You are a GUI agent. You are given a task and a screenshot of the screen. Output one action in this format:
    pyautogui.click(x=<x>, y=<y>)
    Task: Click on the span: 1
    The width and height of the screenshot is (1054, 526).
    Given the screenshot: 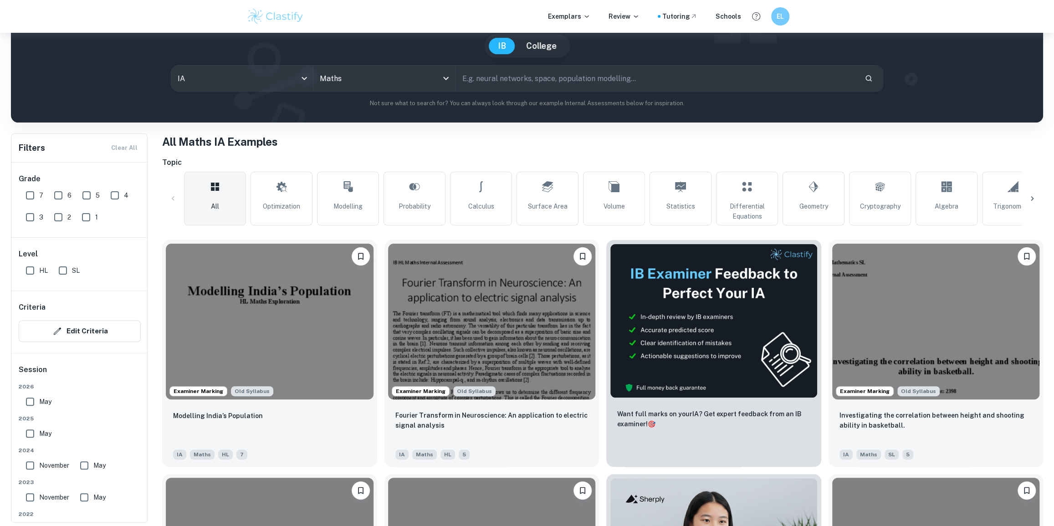 What is the action you would take?
    pyautogui.click(x=97, y=217)
    